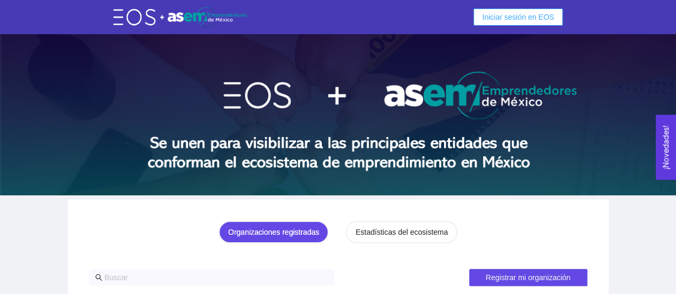 This screenshot has height=294, width=676. Describe the element at coordinates (99, 278) in the screenshot. I see `span: search` at that location.